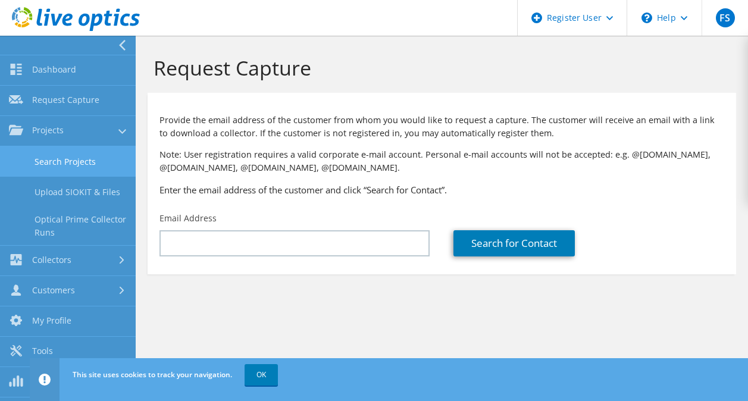 Image resolution: width=748 pixels, height=401 pixels. What do you see at coordinates (514, 243) in the screenshot?
I see `a: Search for Contact` at bounding box center [514, 243].